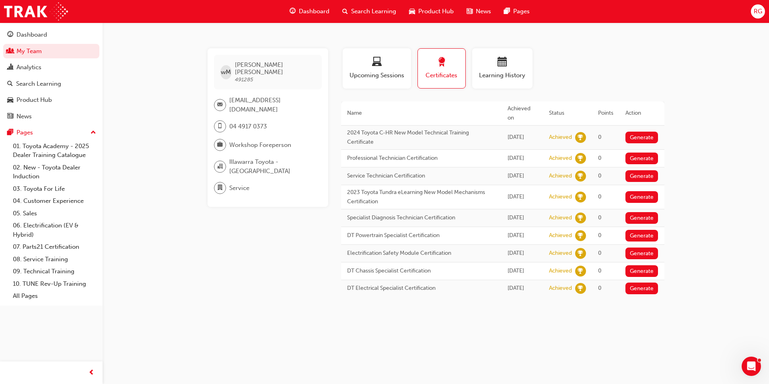  Describe the element at coordinates (422, 159) in the screenshot. I see `td: Professional Technician Certification` at that location.